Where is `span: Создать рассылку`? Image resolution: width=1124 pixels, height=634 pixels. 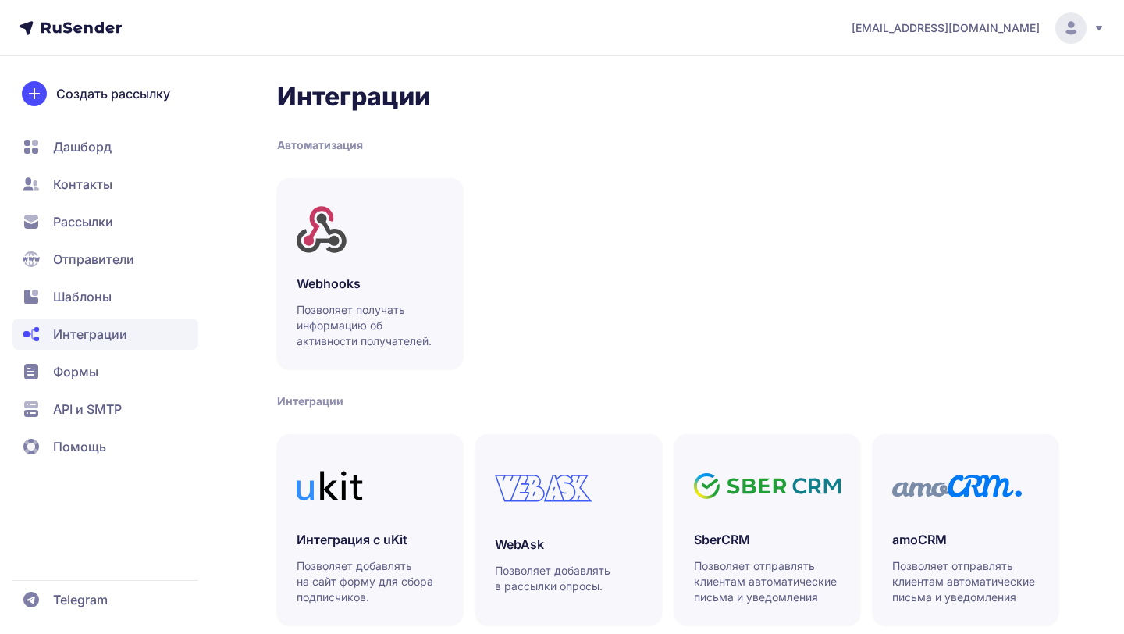 span: Создать рассылку is located at coordinates (113, 94).